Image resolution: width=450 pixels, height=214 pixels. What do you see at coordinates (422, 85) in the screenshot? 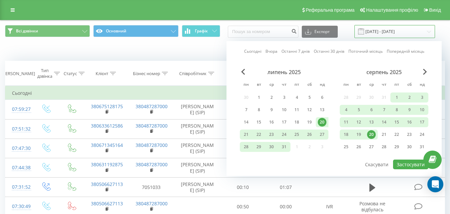
I see `abbr: неділя` at bounding box center [422, 85].